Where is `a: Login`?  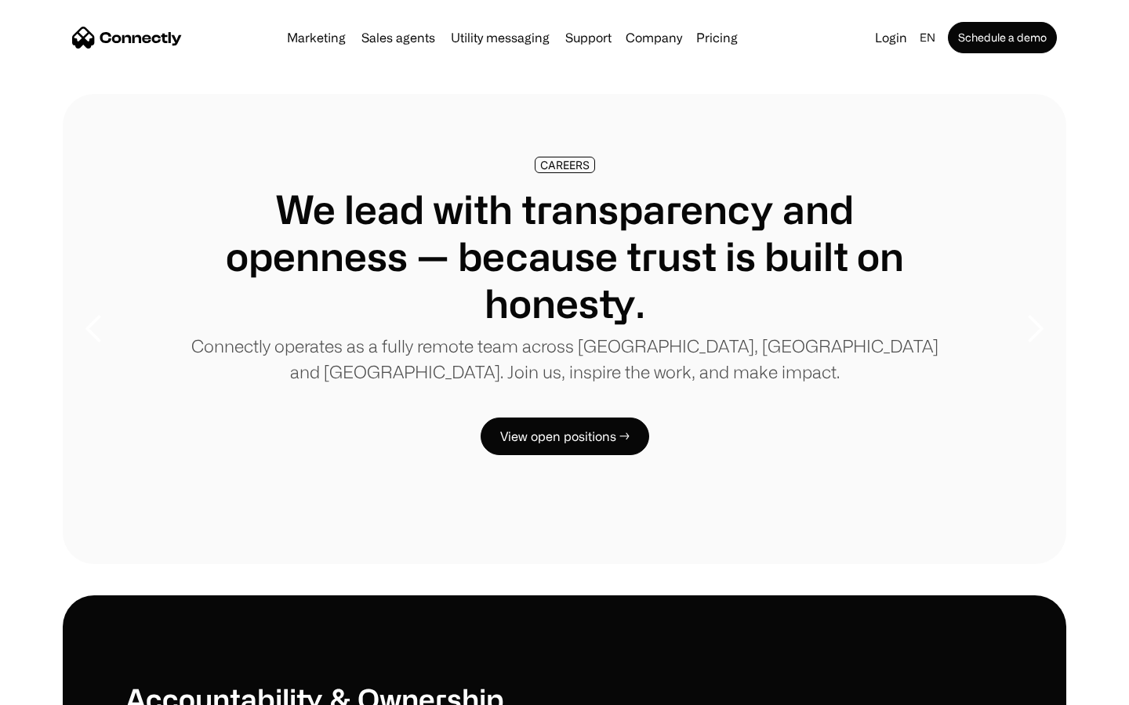
a: Login is located at coordinates (890, 38).